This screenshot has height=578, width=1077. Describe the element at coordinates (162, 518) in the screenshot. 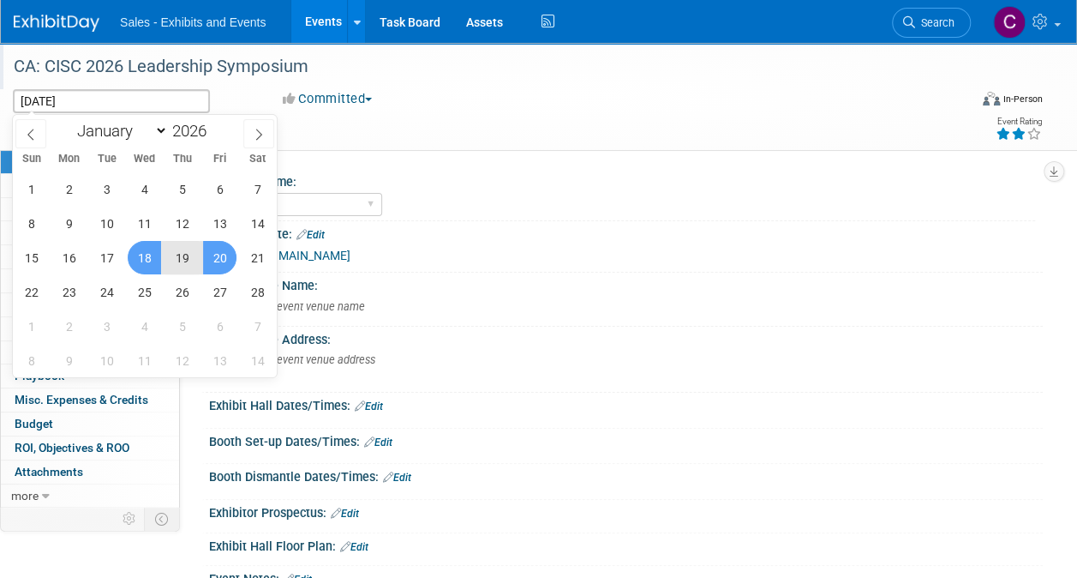

I see `td: Toggle Event Tabs` at that location.